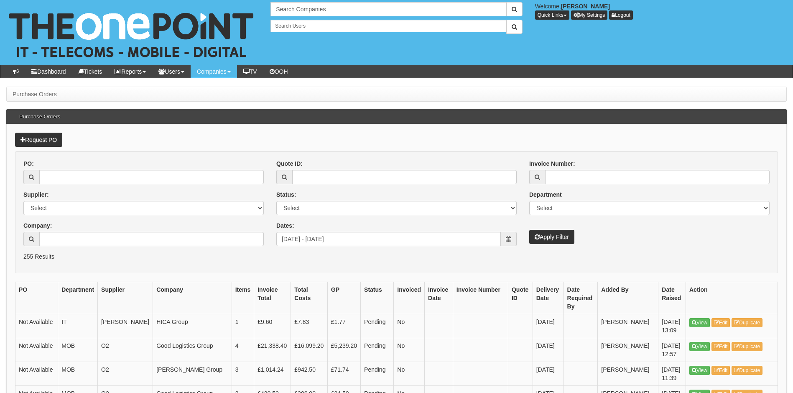 The height and width of the screenshot is (393, 793). What do you see at coordinates (309, 373) in the screenshot?
I see `td: £942.50` at bounding box center [309, 373].